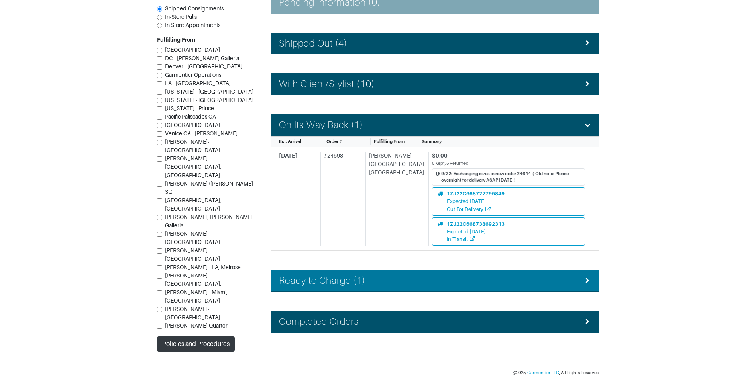 The width and height of the screenshot is (756, 383). Describe the element at coordinates (192, 25) in the screenshot. I see `span: In Store Appointments` at that location.